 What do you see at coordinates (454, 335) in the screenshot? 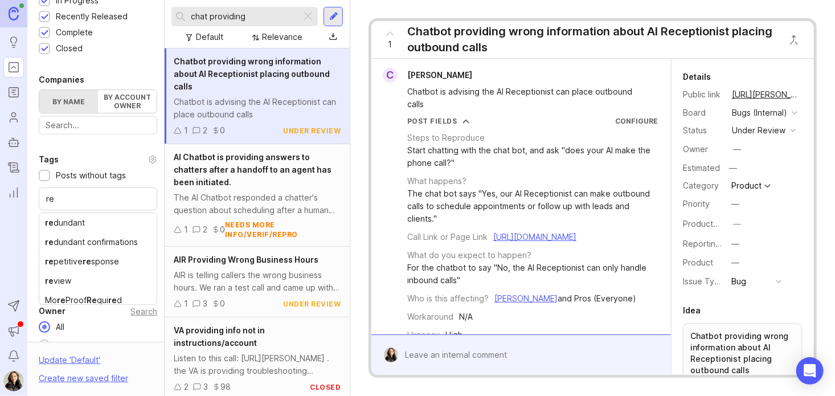
I see `div: High` at bounding box center [454, 335].